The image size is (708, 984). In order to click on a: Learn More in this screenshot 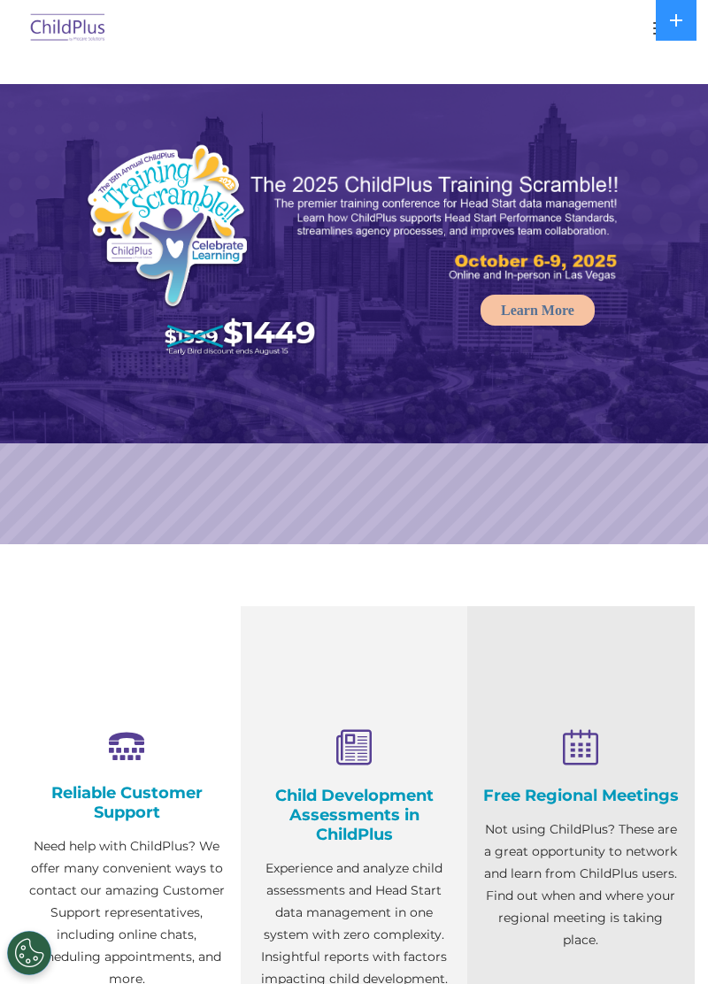, I will do `click(537, 310)`.